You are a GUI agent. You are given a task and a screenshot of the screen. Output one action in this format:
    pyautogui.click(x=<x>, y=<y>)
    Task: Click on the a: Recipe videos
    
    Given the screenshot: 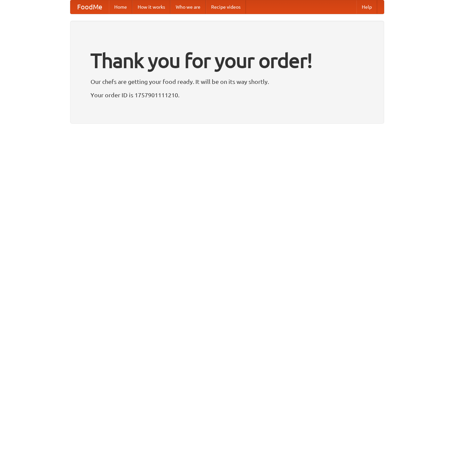 What is the action you would take?
    pyautogui.click(x=226, y=7)
    